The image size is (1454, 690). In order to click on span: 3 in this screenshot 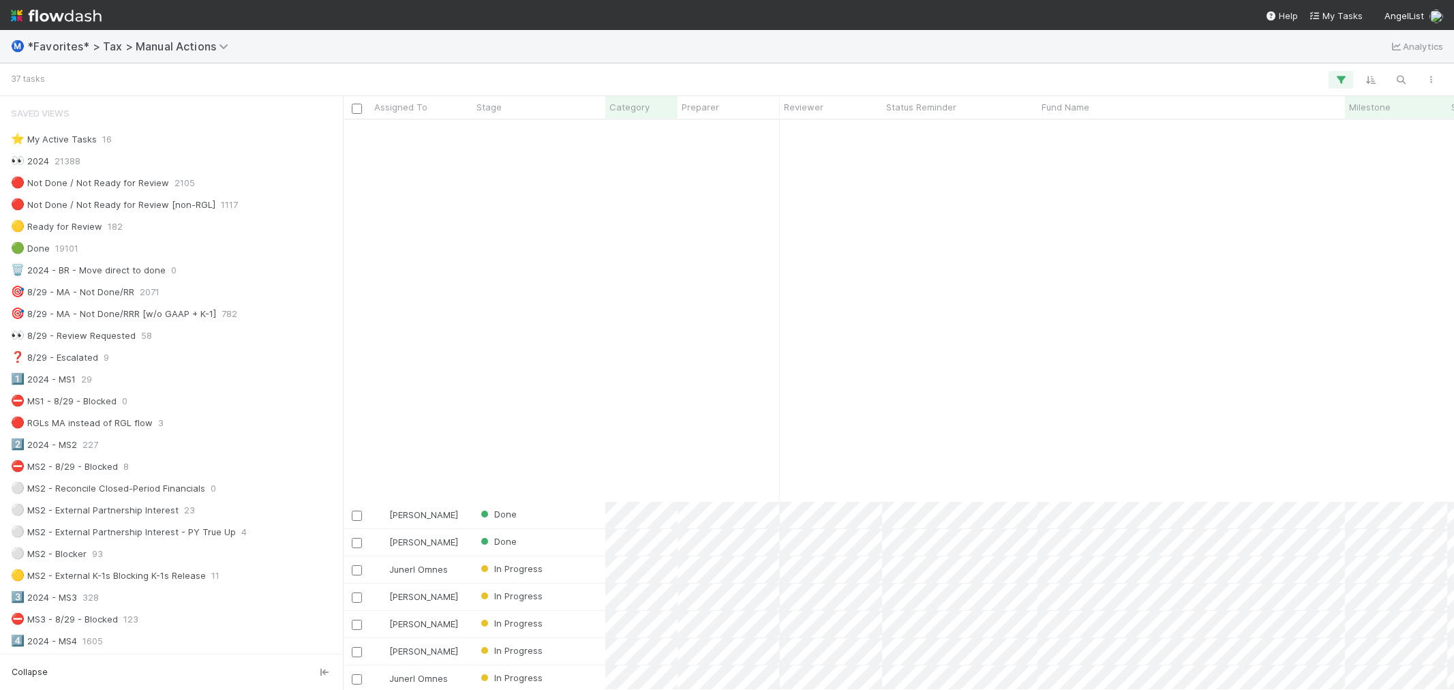, I will do `click(161, 423)`.